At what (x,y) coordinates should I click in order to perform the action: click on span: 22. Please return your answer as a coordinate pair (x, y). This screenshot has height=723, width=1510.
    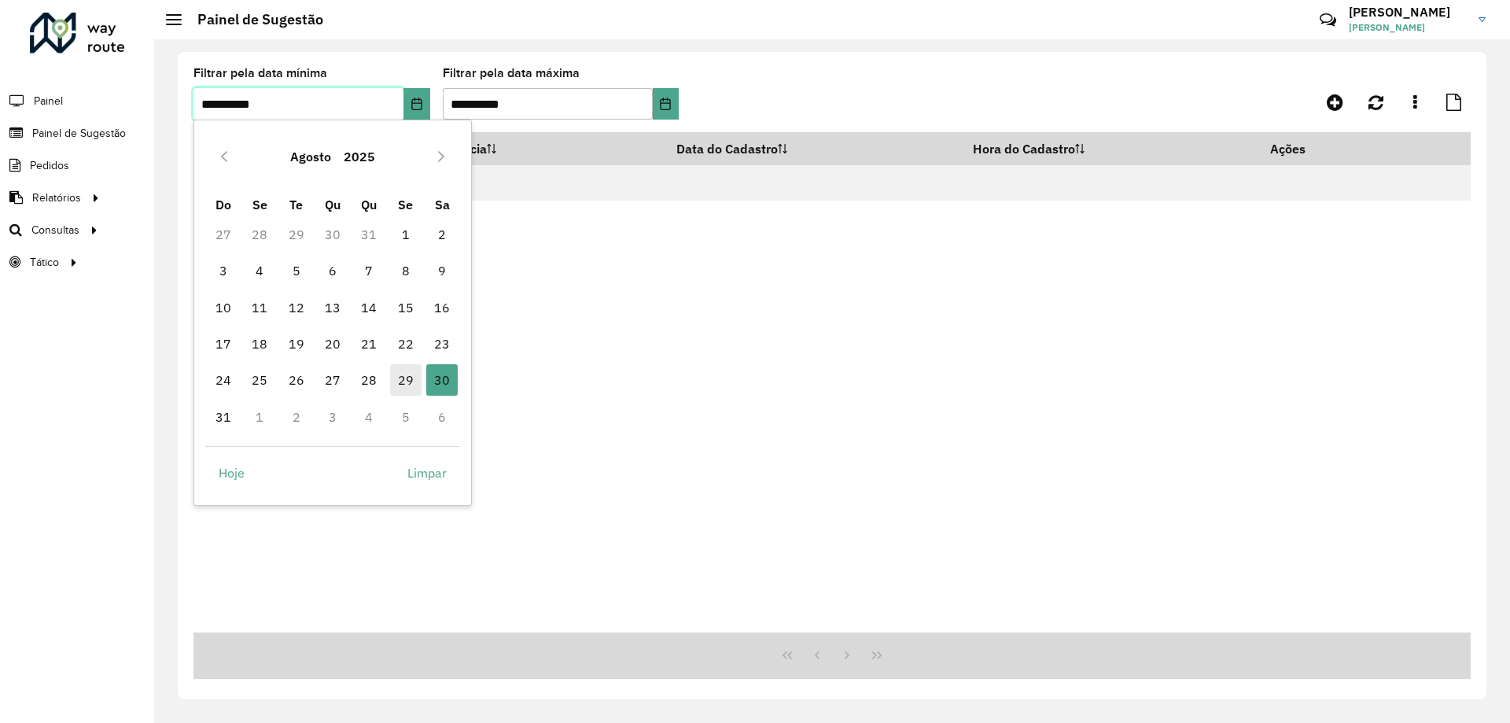
    Looking at the image, I should click on (406, 344).